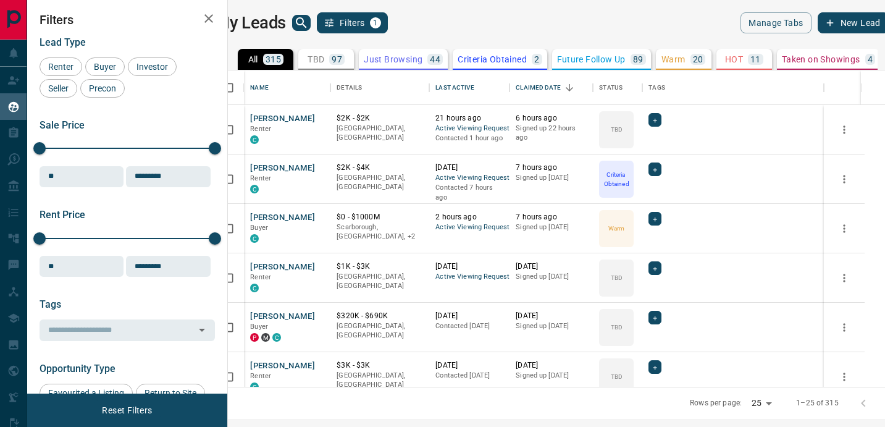  What do you see at coordinates (86, 393) in the screenshot?
I see `div: Favourited a Listing` at bounding box center [86, 393].